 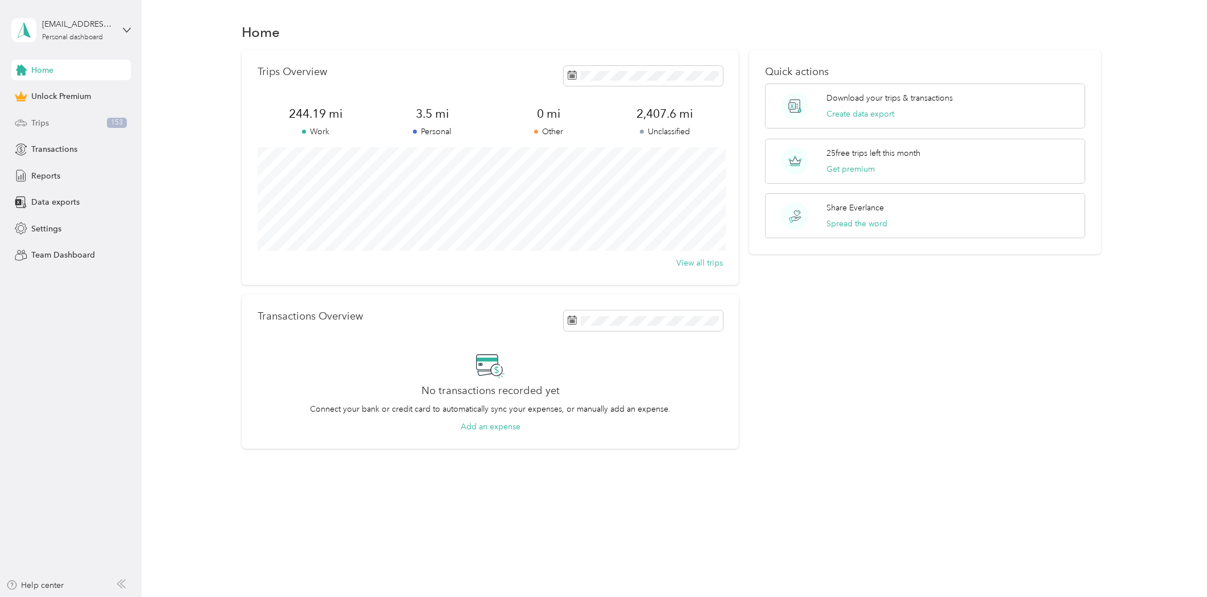 What do you see at coordinates (549, 131) in the screenshot?
I see `p: Other` at bounding box center [549, 131].